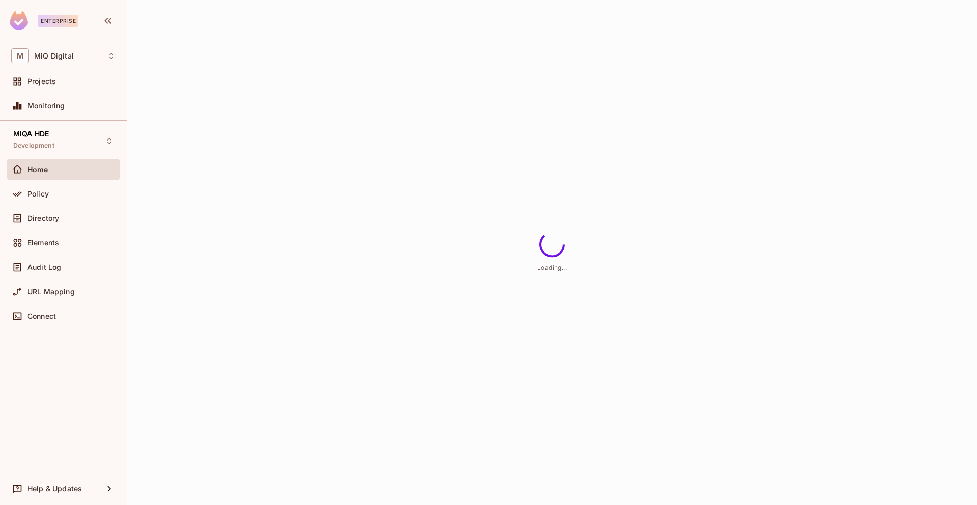 The height and width of the screenshot is (505, 977). Describe the element at coordinates (46, 106) in the screenshot. I see `span: Monitoring` at that location.